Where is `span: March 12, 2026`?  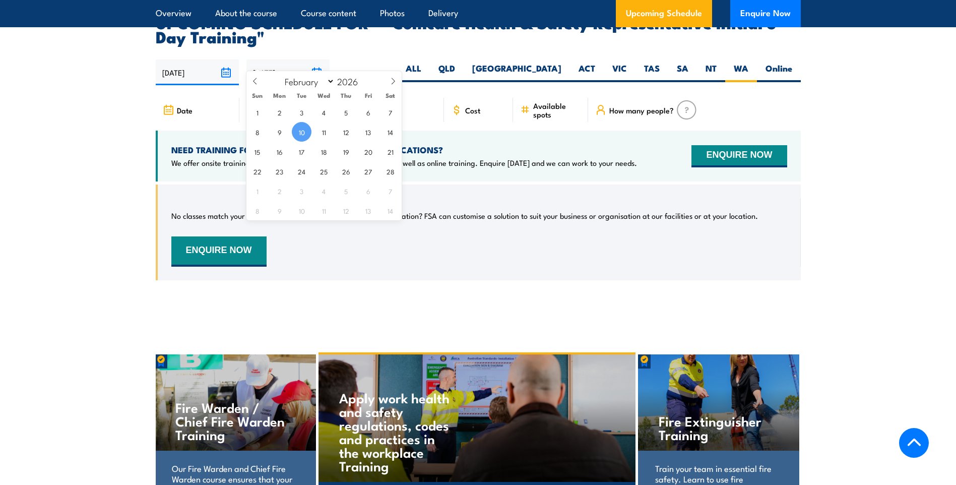 span: March 12, 2026 is located at coordinates (346, 210).